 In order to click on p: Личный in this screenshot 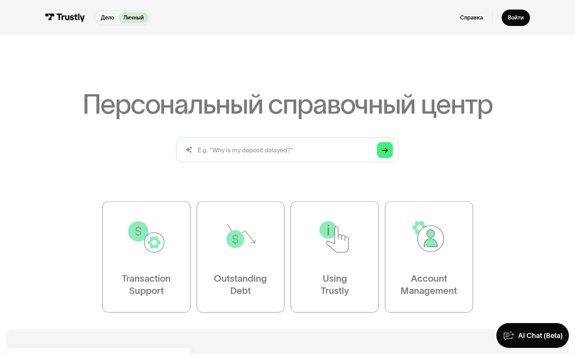, I will do `click(134, 18)`.